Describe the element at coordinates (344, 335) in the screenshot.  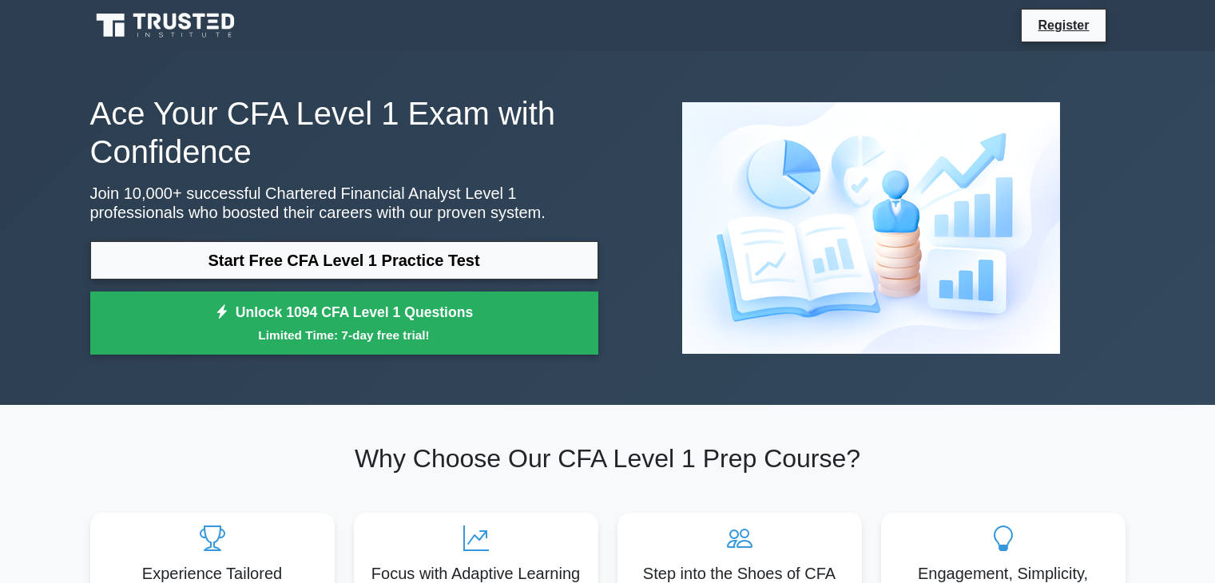
I see `small: Limited Time: 7-day free trial!` at that location.